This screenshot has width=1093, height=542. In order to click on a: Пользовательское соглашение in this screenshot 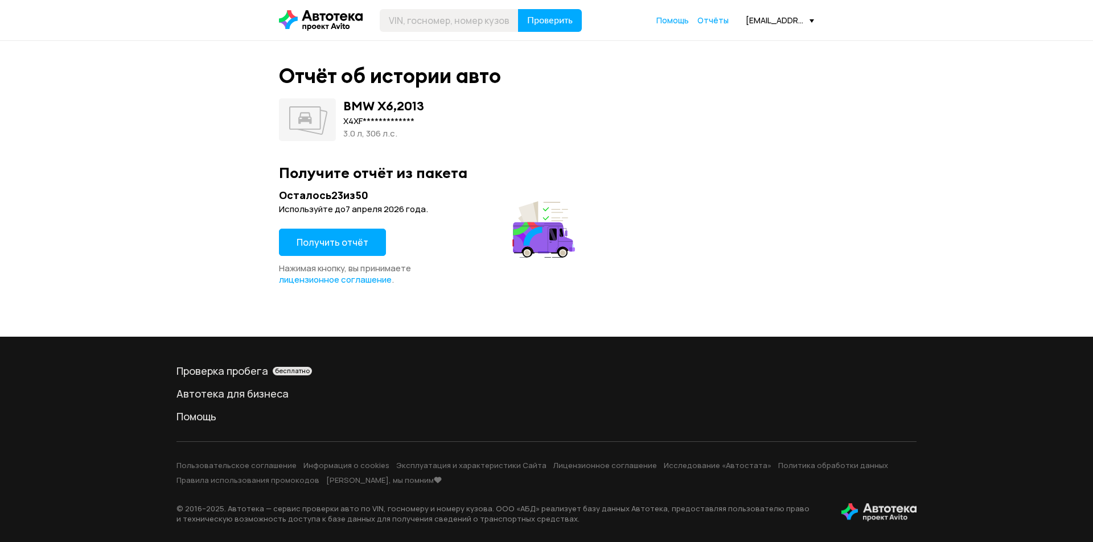, I will do `click(236, 466)`.